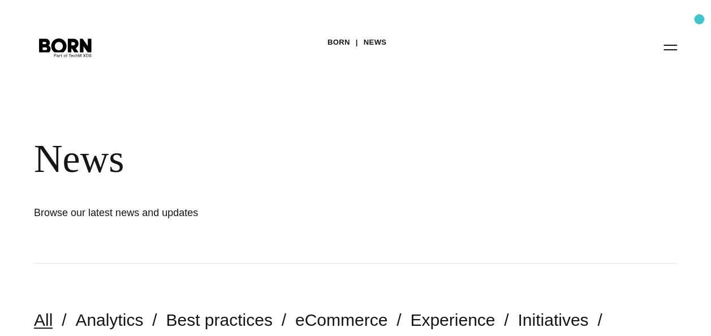  What do you see at coordinates (43, 320) in the screenshot?
I see `a: All` at bounding box center [43, 320].